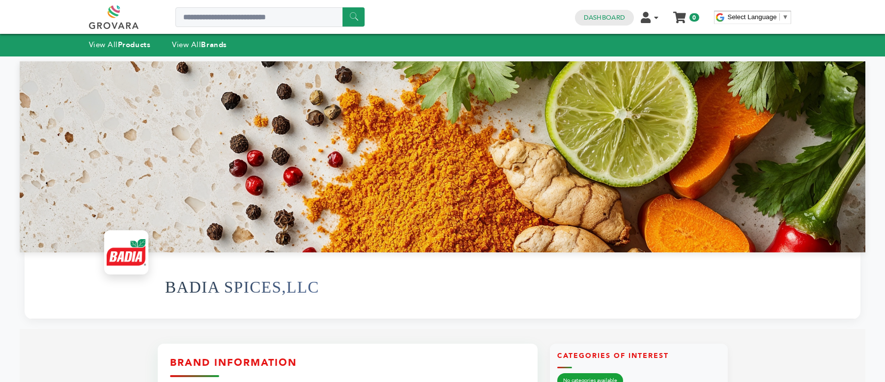 This screenshot has width=885, height=382. Describe the element at coordinates (752, 17) in the screenshot. I see `span: Select Language` at that location.